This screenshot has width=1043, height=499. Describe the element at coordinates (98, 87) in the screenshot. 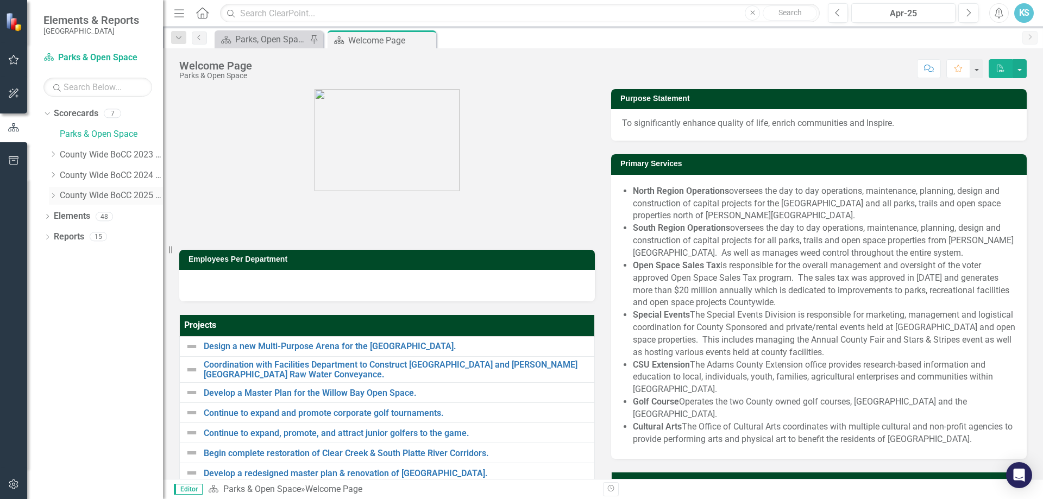

I see `input: Search Below...` at that location.